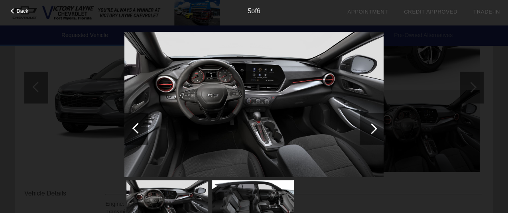 The height and width of the screenshot is (213, 508). Describe the element at coordinates (431, 12) in the screenshot. I see `a: Credit Approved` at that location.